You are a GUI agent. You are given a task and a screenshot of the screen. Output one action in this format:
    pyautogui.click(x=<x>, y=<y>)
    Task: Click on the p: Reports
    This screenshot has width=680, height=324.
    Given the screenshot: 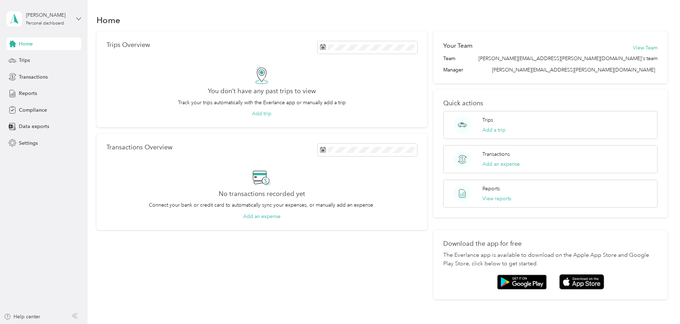 What is the action you would take?
    pyautogui.click(x=491, y=189)
    